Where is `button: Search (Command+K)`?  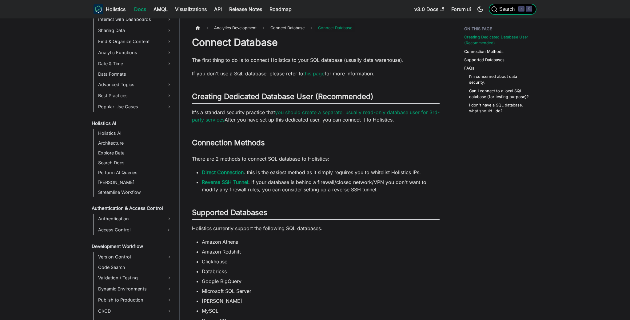
button: Search (Command+K) is located at coordinates (513, 9).